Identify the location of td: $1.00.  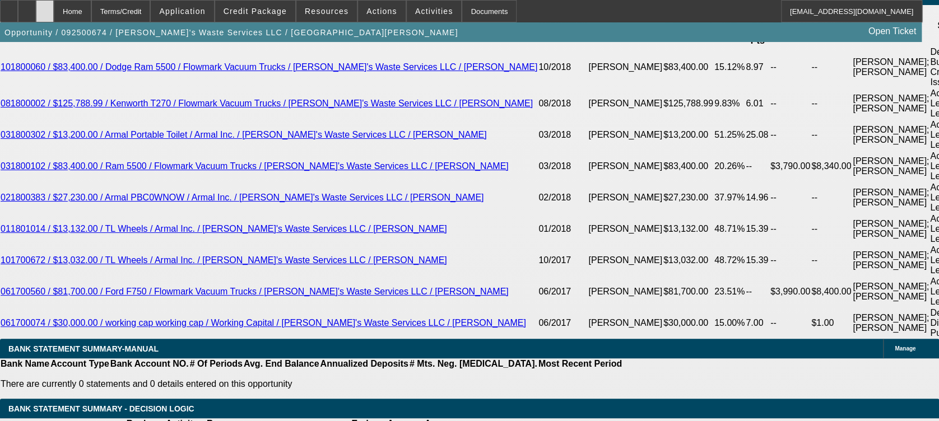
(831, 323).